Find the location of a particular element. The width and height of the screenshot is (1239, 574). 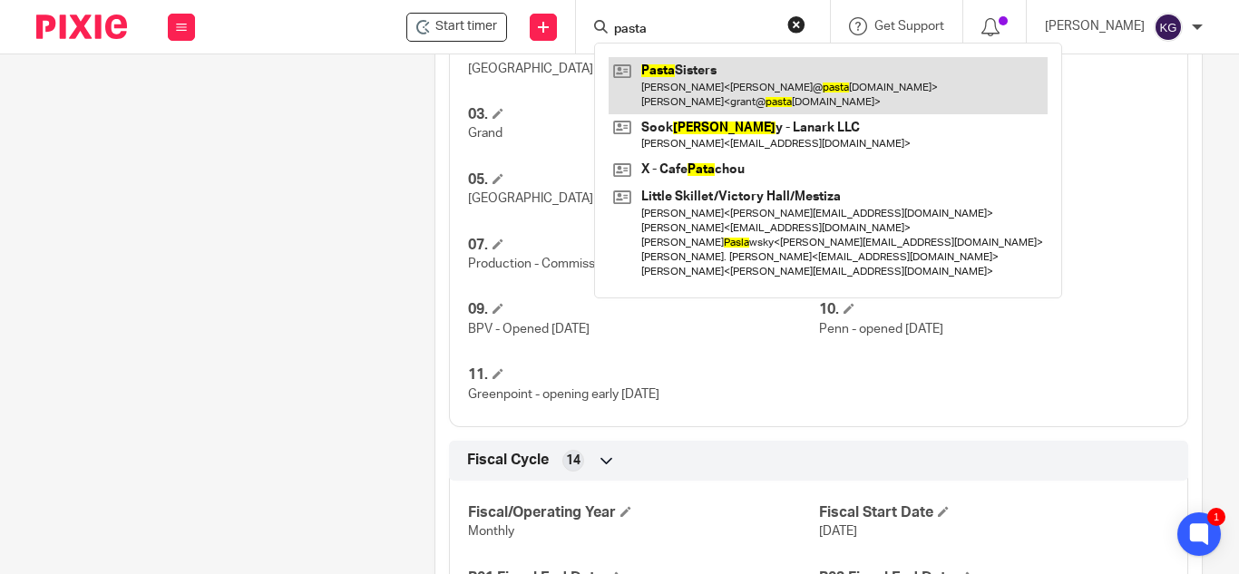

span: Start timer is located at coordinates (466, 26).